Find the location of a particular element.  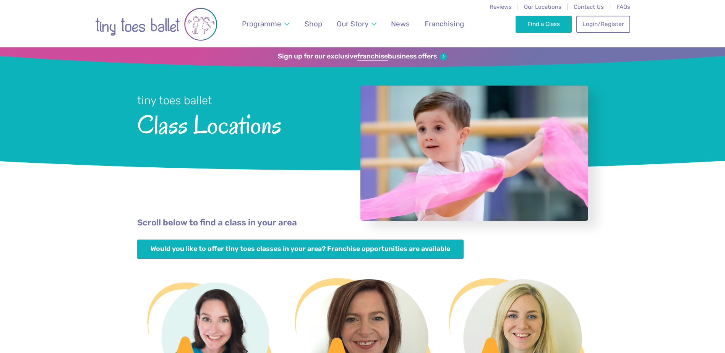

strong: franchise is located at coordinates (373, 57).